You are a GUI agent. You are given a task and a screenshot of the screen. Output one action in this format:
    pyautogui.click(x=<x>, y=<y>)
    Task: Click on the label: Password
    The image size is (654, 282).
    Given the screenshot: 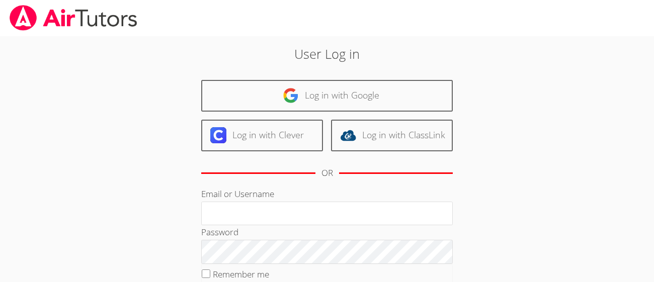 What is the action you would take?
    pyautogui.click(x=220, y=232)
    